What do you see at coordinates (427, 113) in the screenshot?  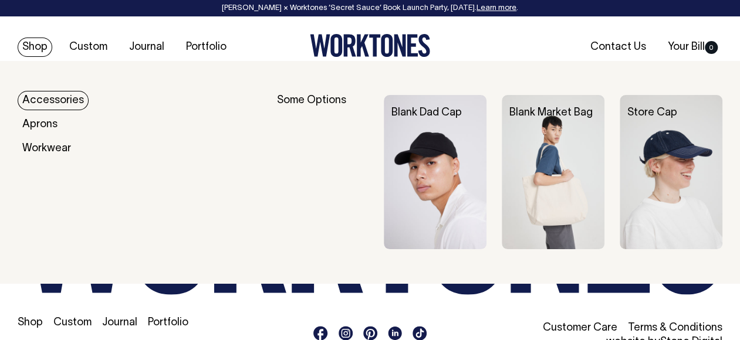 I see `a: Blank Dad Cap` at bounding box center [427, 113].